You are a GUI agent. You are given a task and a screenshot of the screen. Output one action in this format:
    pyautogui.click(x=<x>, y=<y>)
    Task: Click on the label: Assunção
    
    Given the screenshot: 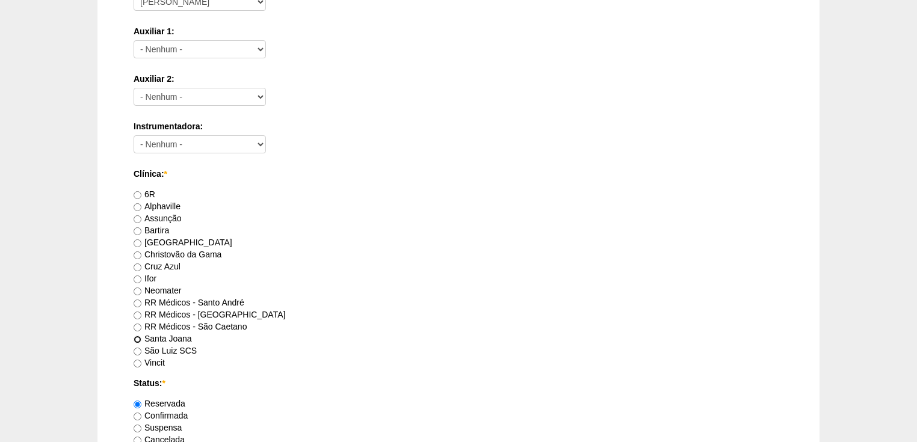 What is the action you would take?
    pyautogui.click(x=157, y=218)
    